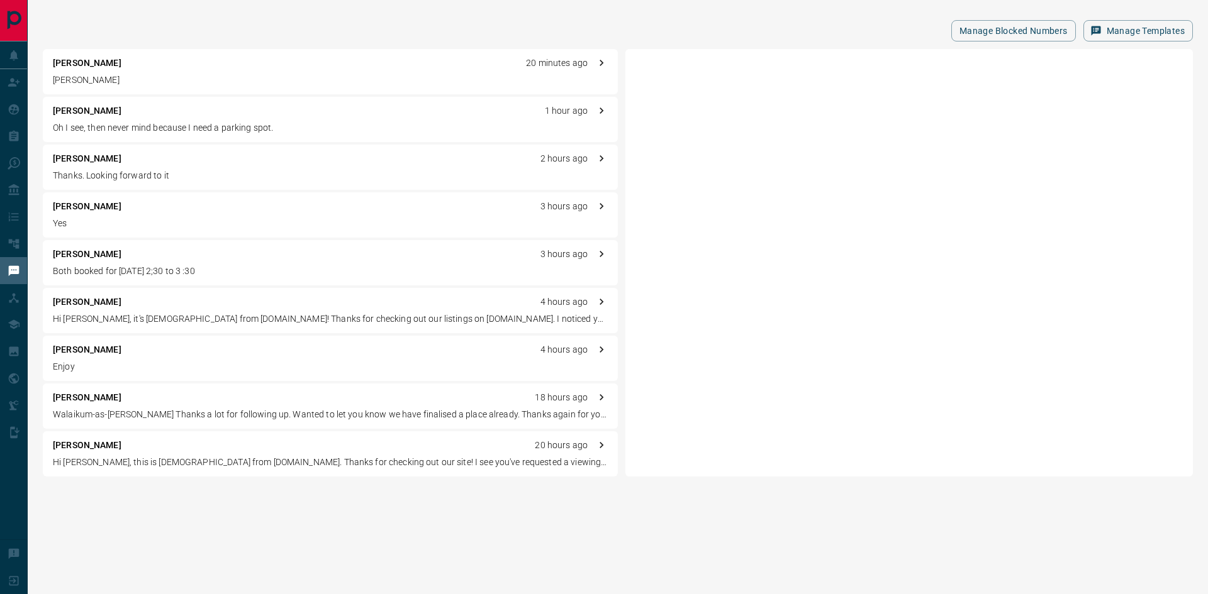 This screenshot has width=1208, height=594. What do you see at coordinates (1013, 31) in the screenshot?
I see `button: Manage Blocked Numbers` at bounding box center [1013, 31].